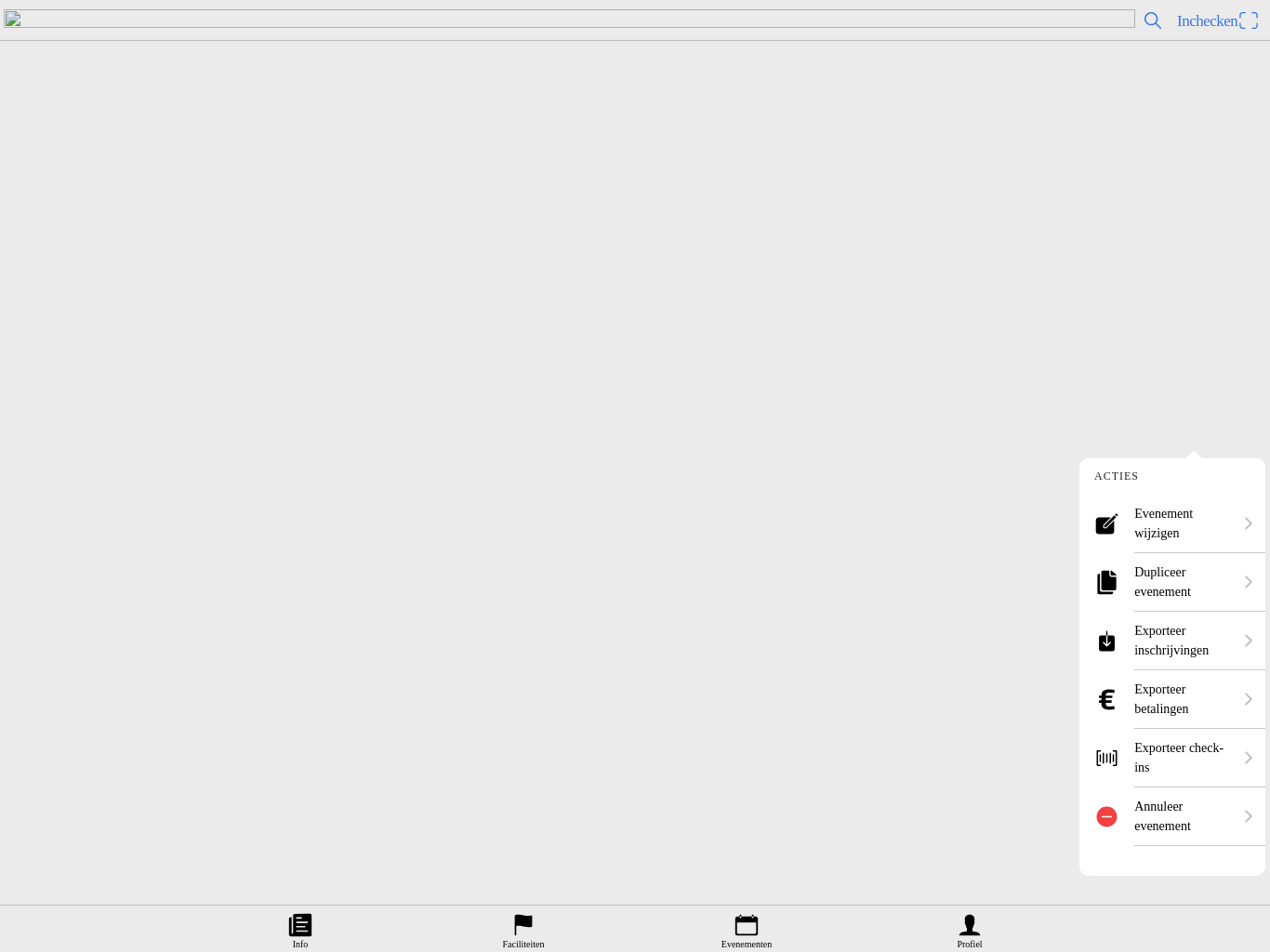 The image size is (1270, 952). What do you see at coordinates (1106, 523) in the screenshot?
I see `ion-icon: create` at bounding box center [1106, 523].